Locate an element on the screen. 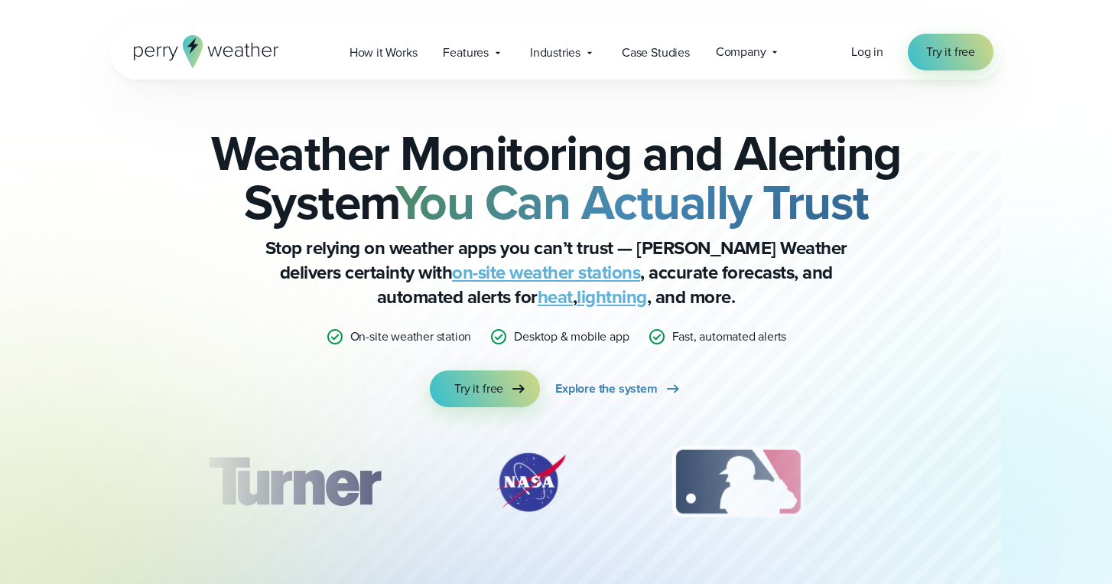 The image size is (1112, 584). img: MLB.svg is located at coordinates (738, 482).